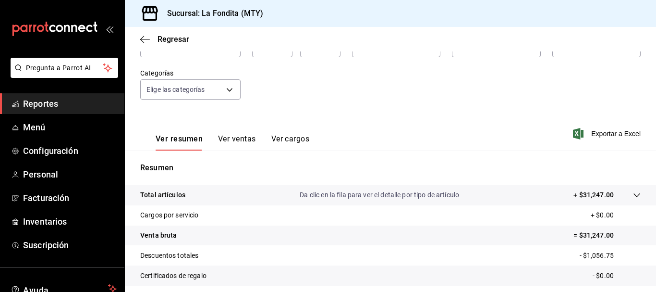  What do you see at coordinates (70, 127) in the screenshot?
I see `span: Menú` at bounding box center [70, 127].